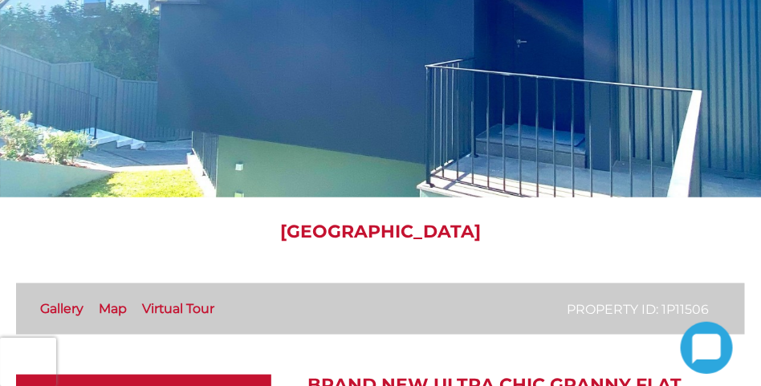 The width and height of the screenshot is (761, 386). I want to click on a: Gallery, so click(62, 308).